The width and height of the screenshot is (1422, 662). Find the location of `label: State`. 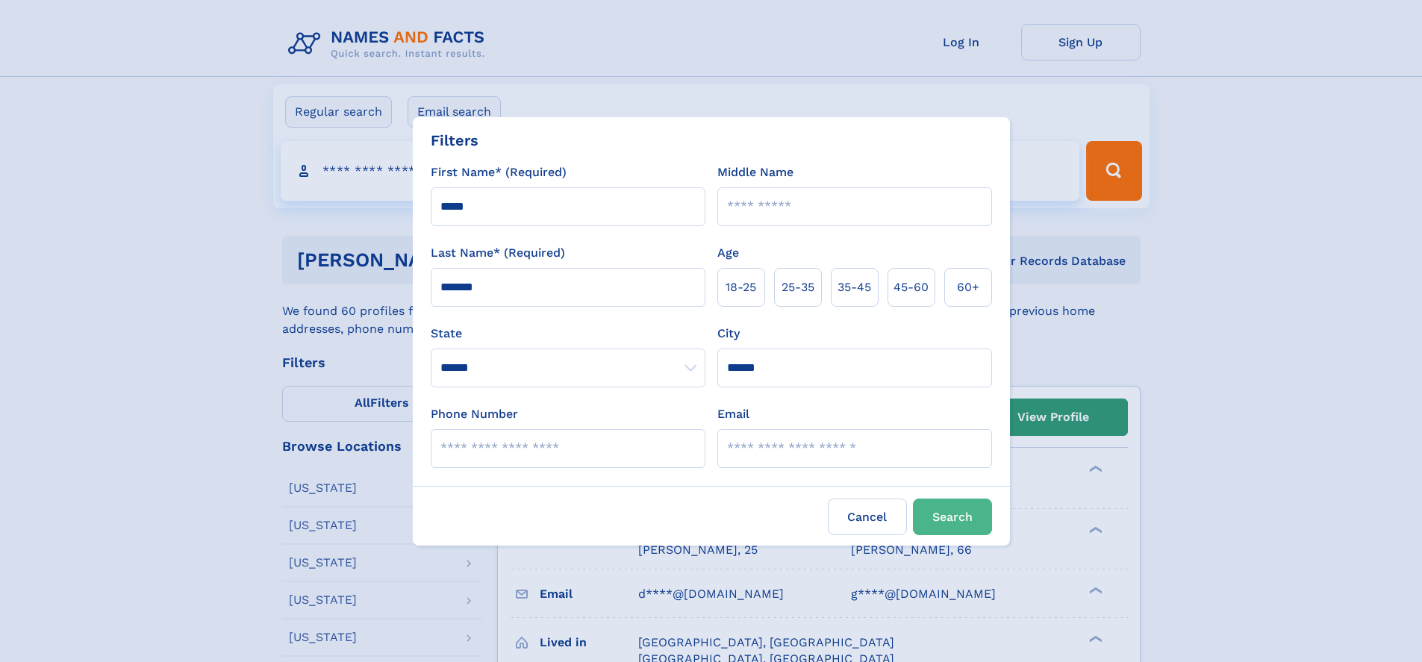

label: State is located at coordinates (568, 334).